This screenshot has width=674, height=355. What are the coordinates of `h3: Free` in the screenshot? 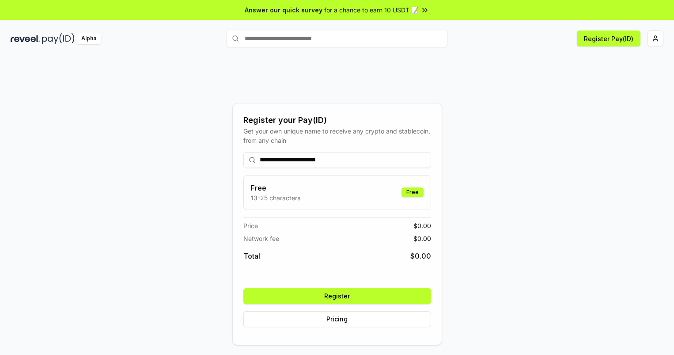 It's located at (276, 188).